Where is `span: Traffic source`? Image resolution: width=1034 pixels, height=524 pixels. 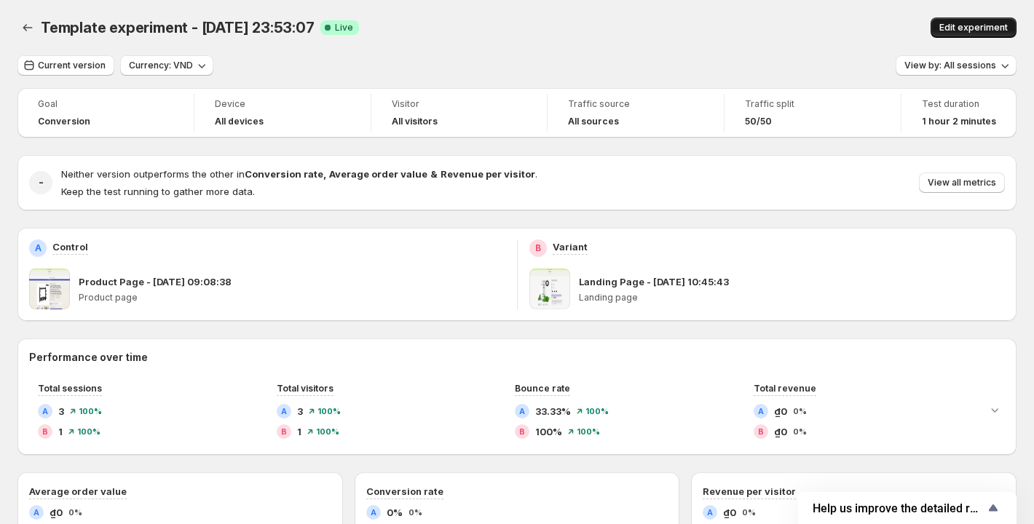
span: Traffic source is located at coordinates (636, 104).